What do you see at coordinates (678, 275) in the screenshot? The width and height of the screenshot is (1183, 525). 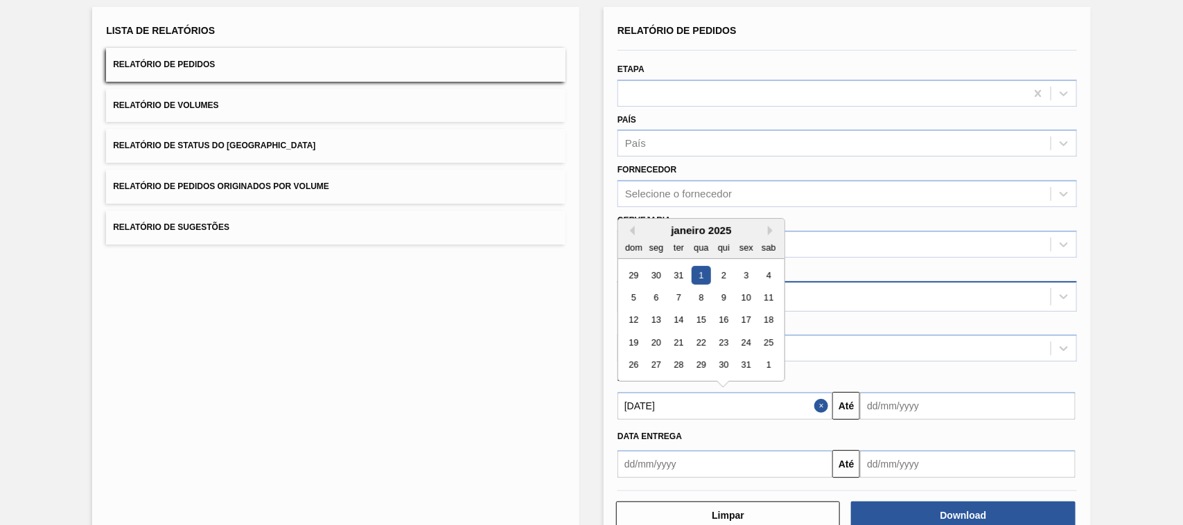 I see `div: Choose terça-feira, 31 de dezembro de 2024` at bounding box center [678, 275].